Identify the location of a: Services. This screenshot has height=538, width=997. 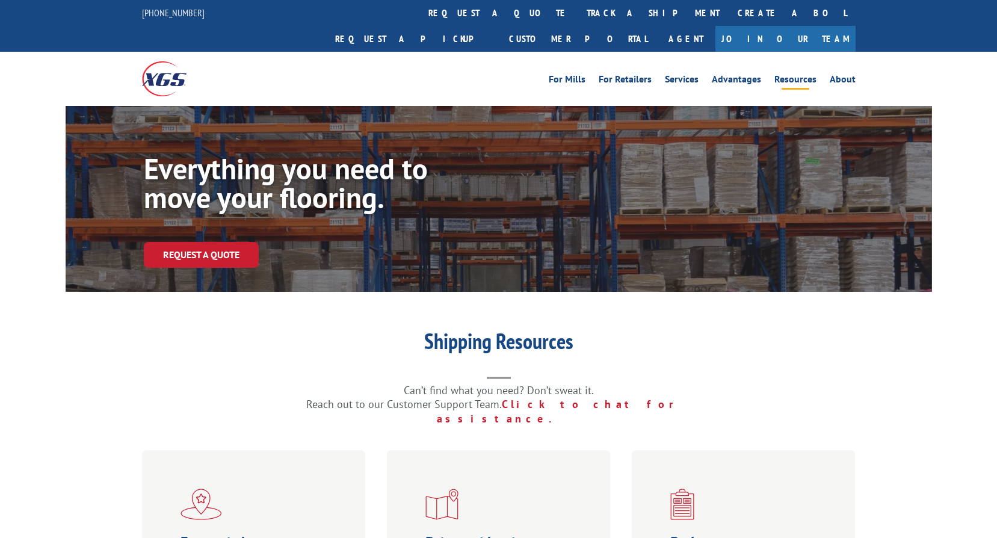
(682, 81).